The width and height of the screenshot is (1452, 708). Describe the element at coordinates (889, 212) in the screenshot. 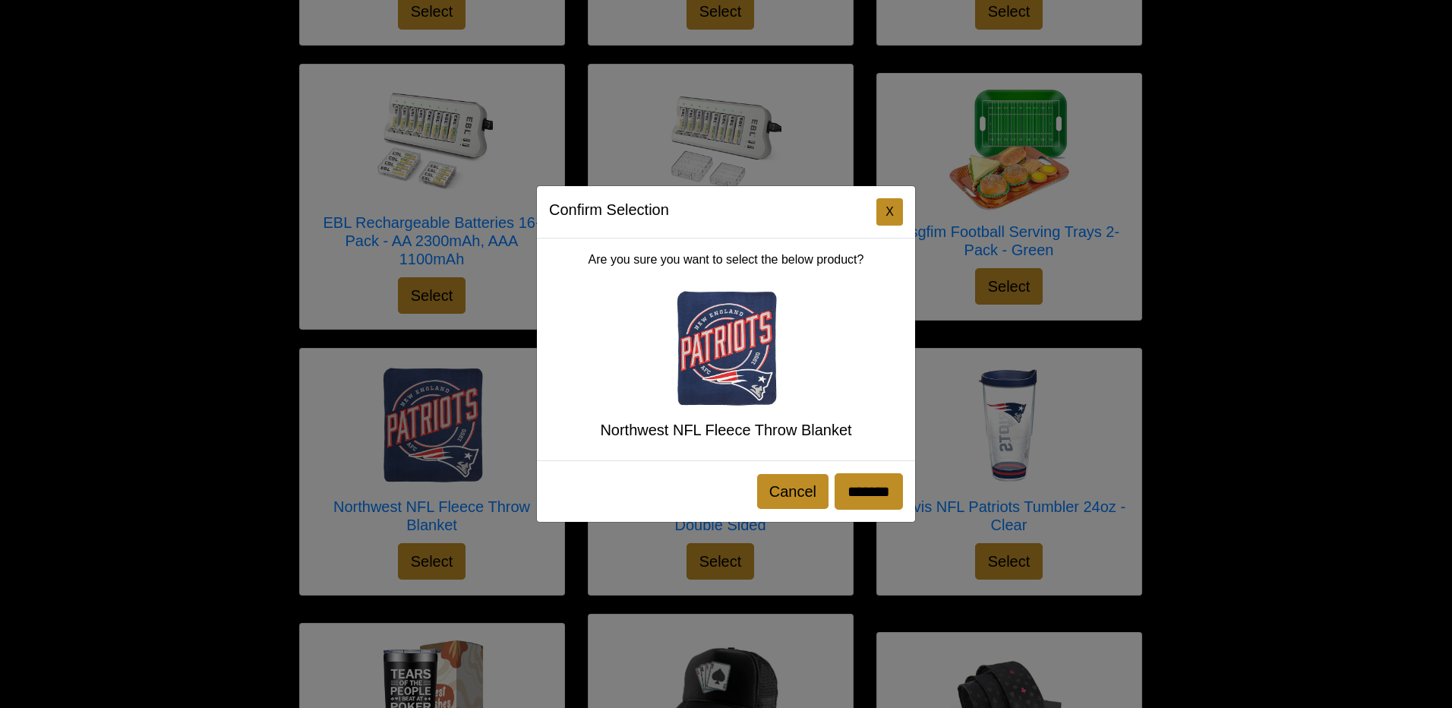

I see `button: Close` at that location.